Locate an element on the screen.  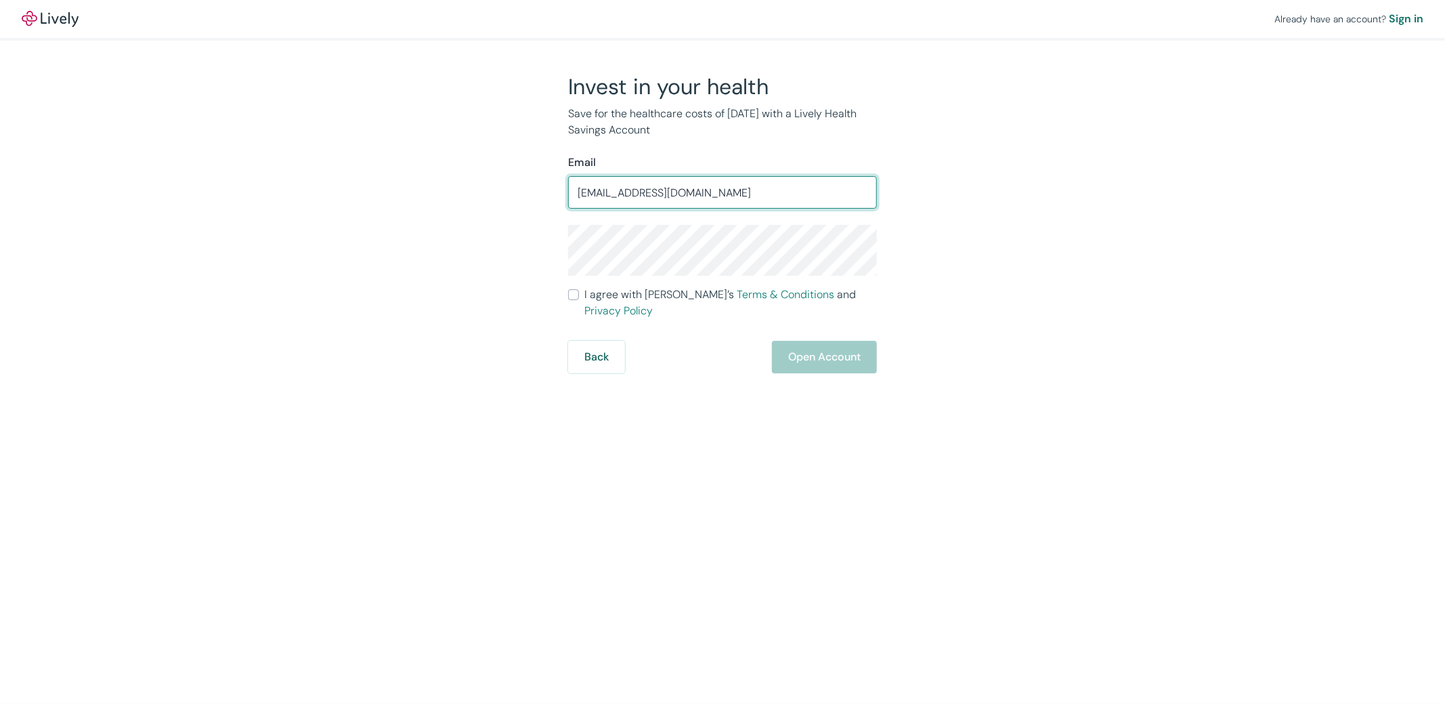
img: Lively is located at coordinates (50, 19).